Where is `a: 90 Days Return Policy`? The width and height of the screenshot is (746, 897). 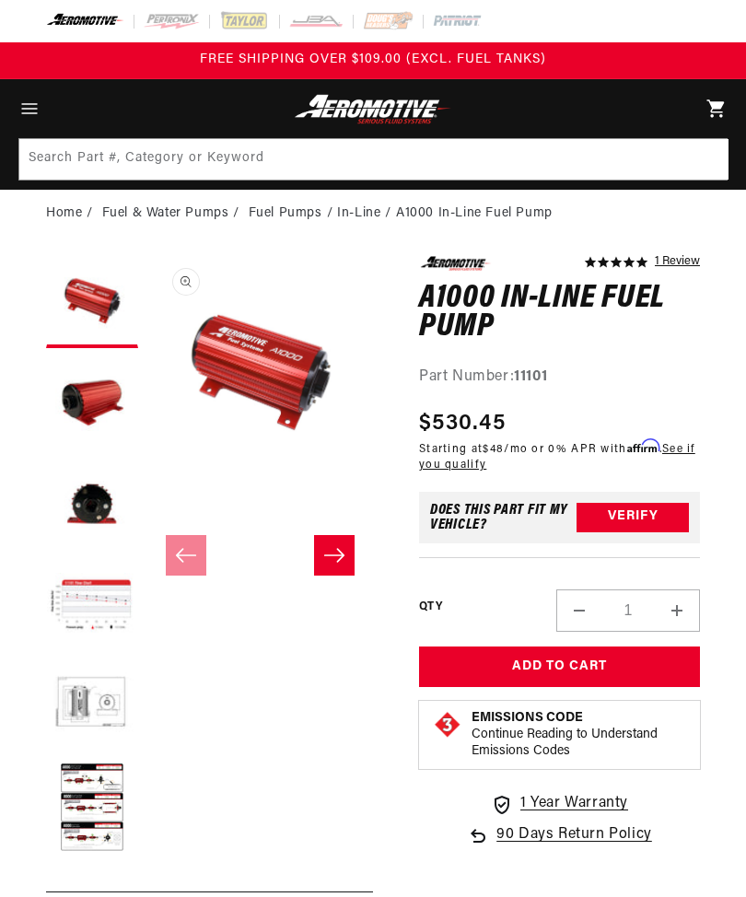
a: 90 Days Return Policy is located at coordinates (559, 835).